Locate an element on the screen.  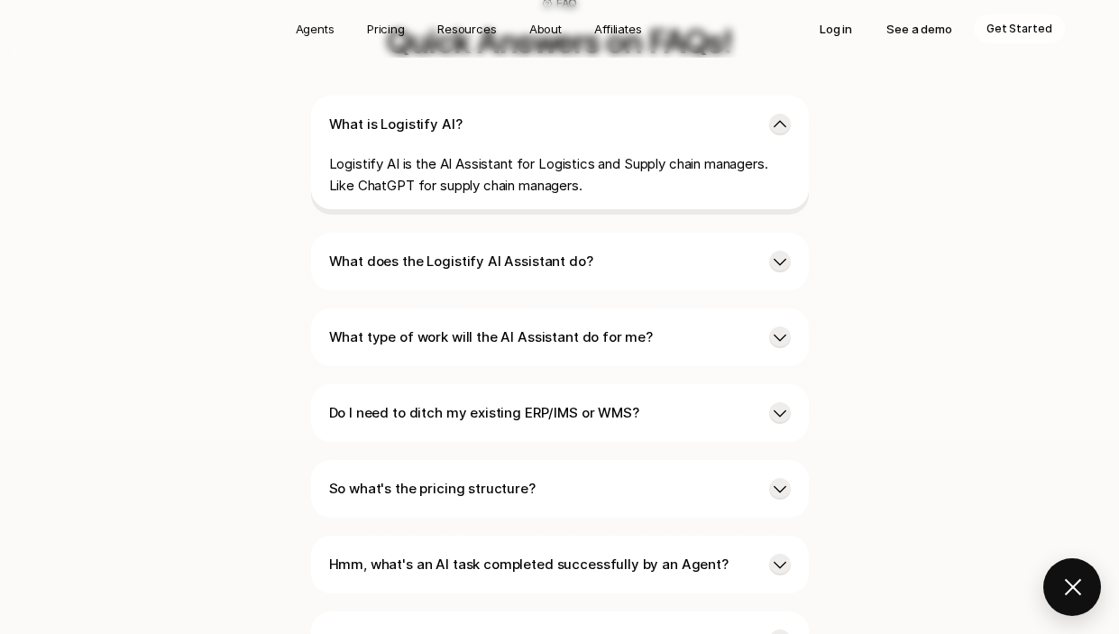
p: Do I need to ditch my existing ERP/IMS or WMS? is located at coordinates (542, 413).